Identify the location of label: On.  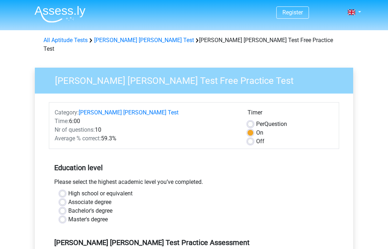
(260, 133).